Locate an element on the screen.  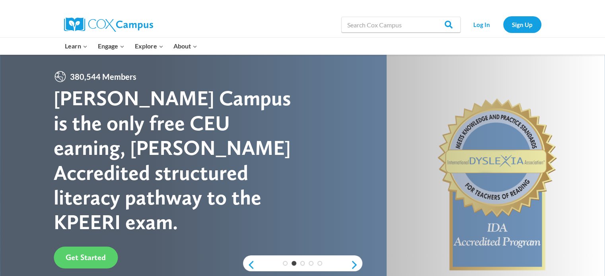
span: 380,544 Members is located at coordinates (103, 77).